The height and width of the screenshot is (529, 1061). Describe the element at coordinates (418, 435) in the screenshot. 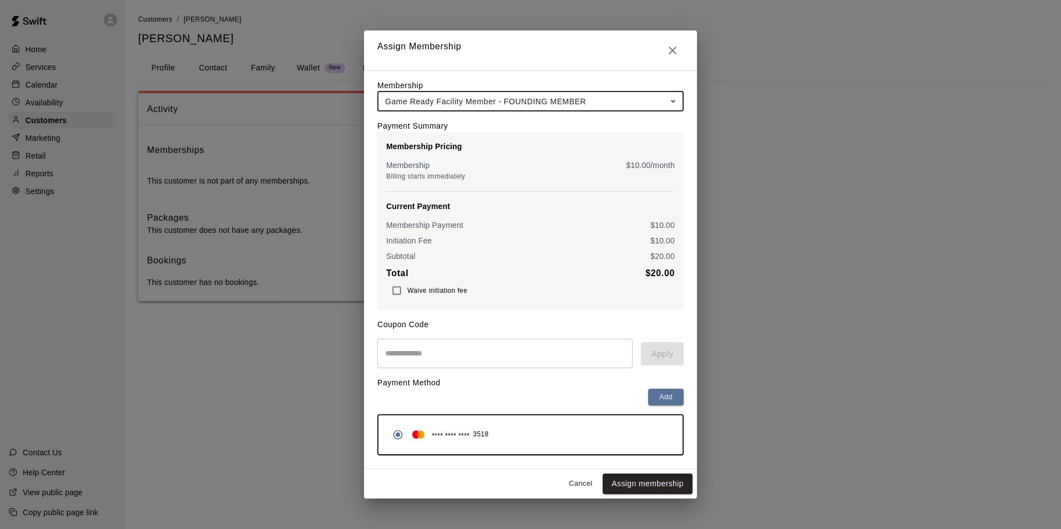

I see `img: Credit card brand logo` at that location.